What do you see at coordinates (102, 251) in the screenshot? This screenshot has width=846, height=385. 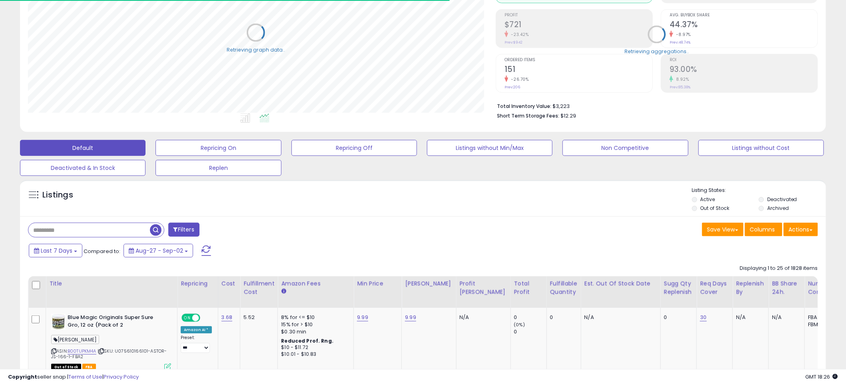 I see `span: Compared to:` at bounding box center [102, 251].